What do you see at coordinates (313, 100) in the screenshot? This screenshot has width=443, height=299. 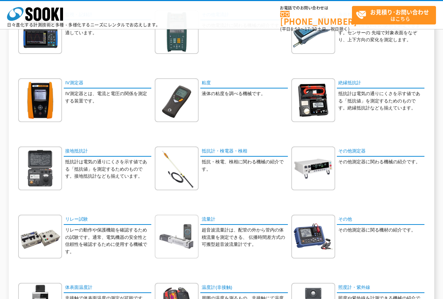 I see `img: 絶縁抵抗計` at bounding box center [313, 100].